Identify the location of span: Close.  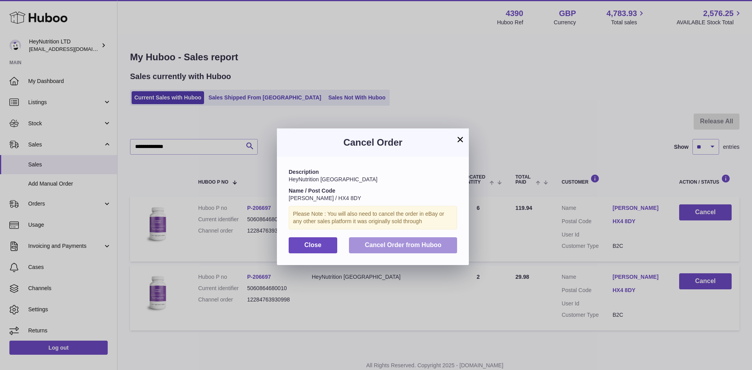
(313, 245).